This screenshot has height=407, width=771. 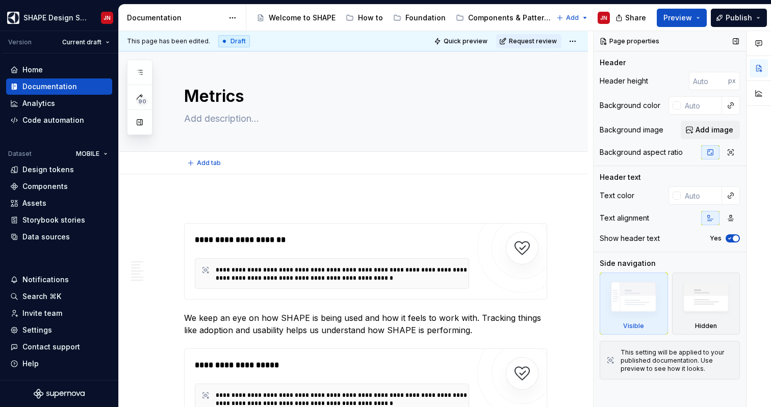 I want to click on div: Header text, so click(x=620, y=177).